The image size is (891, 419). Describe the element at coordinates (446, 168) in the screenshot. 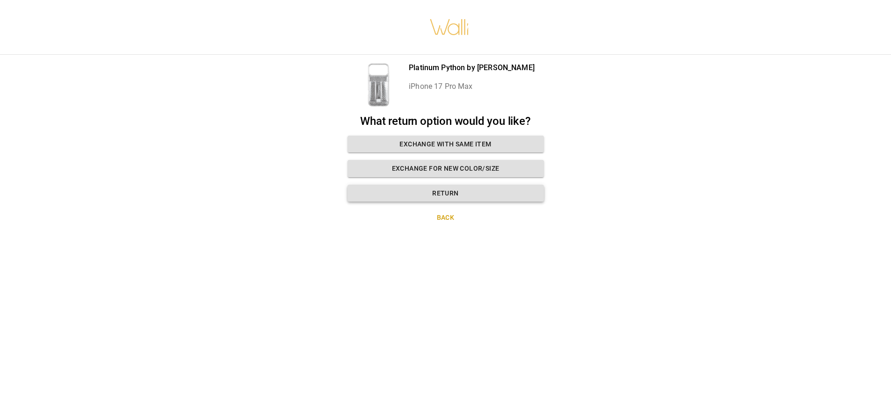

I see `button: Exchange for new color/size` at that location.